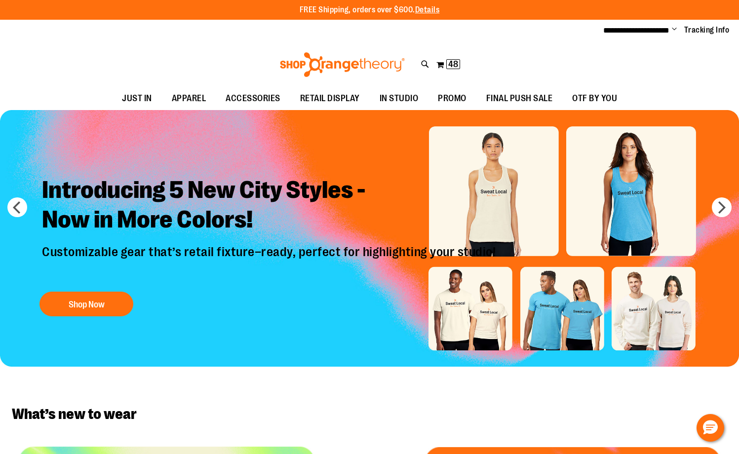 This screenshot has height=454, width=739. What do you see at coordinates (519, 99) in the screenshot?
I see `a: FINAL PUSH SALE` at bounding box center [519, 99].